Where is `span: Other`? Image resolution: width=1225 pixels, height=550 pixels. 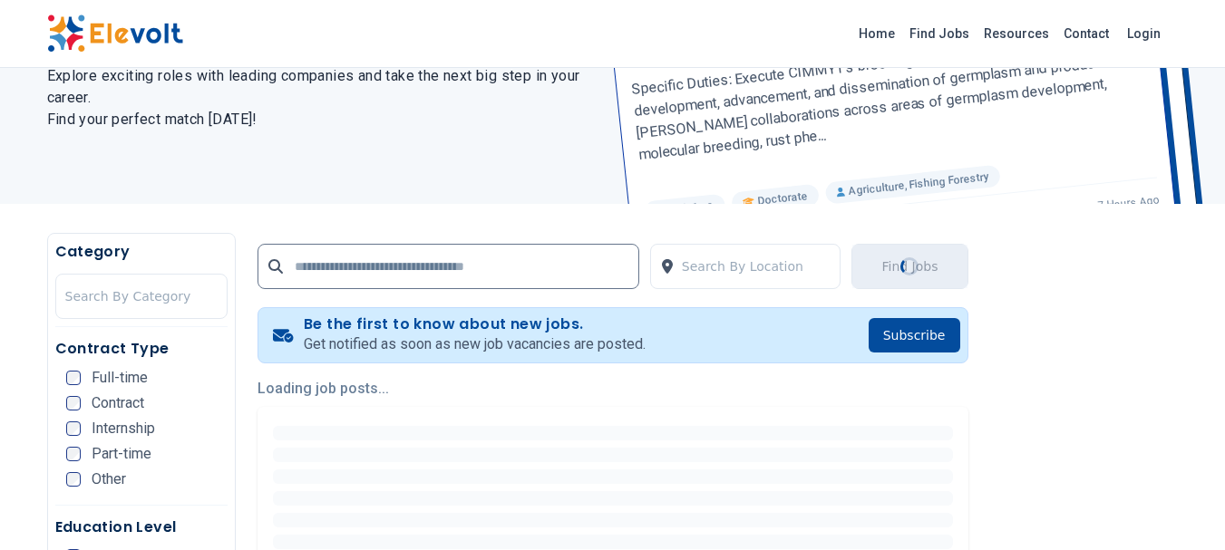 span: Other is located at coordinates (109, 480).